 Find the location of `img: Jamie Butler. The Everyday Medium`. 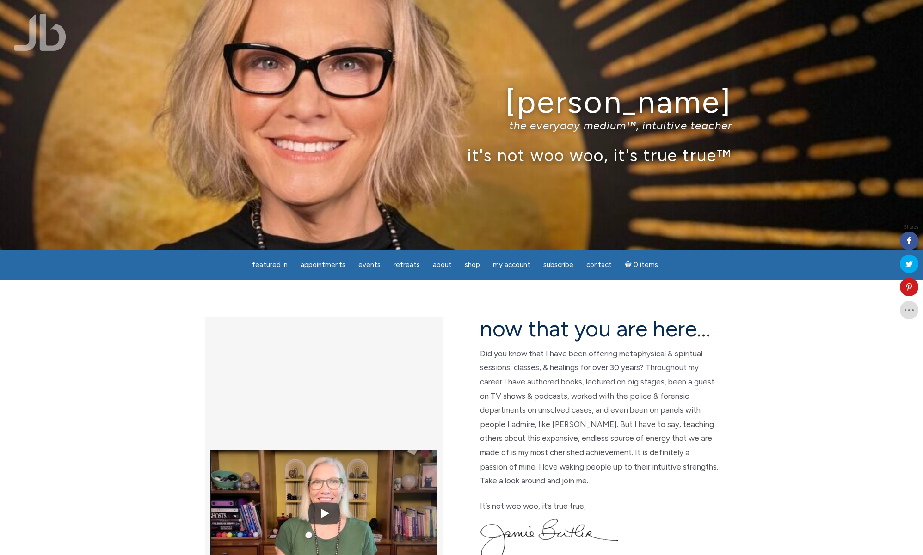

img: Jamie Butler. The Everyday Medium is located at coordinates (40, 32).